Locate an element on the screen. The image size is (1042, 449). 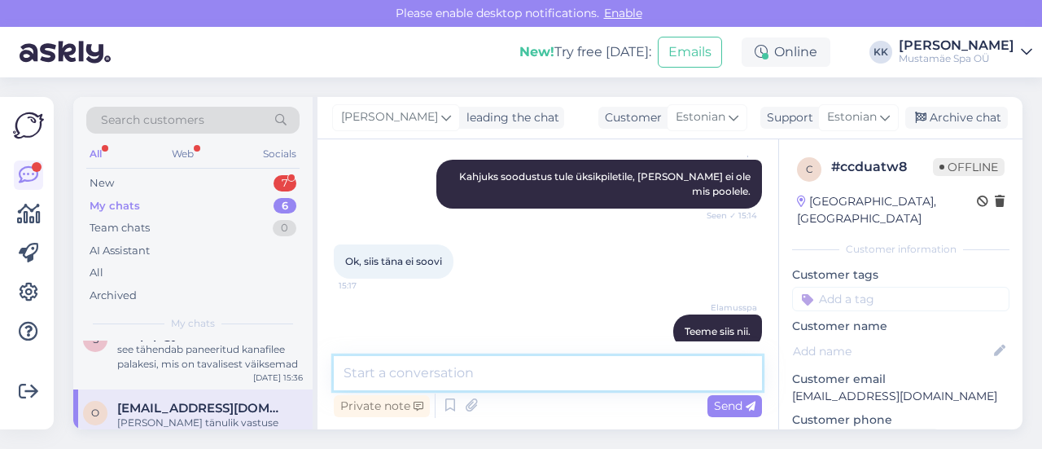
div: My chats is located at coordinates (115, 206).